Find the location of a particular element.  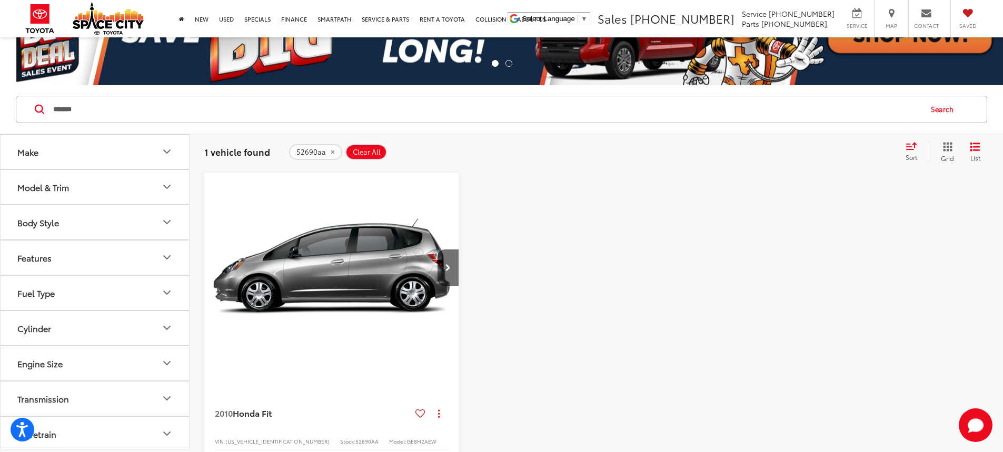

span: Model: is located at coordinates (397, 441).